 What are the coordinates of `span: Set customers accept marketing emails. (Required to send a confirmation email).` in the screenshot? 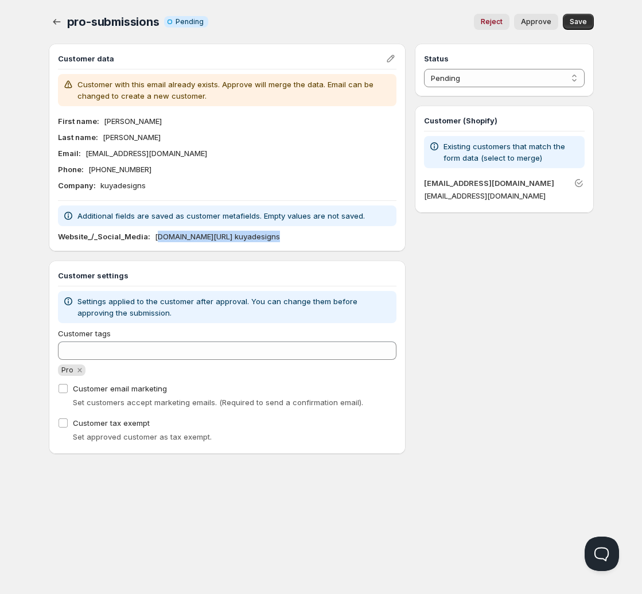 It's located at (218, 402).